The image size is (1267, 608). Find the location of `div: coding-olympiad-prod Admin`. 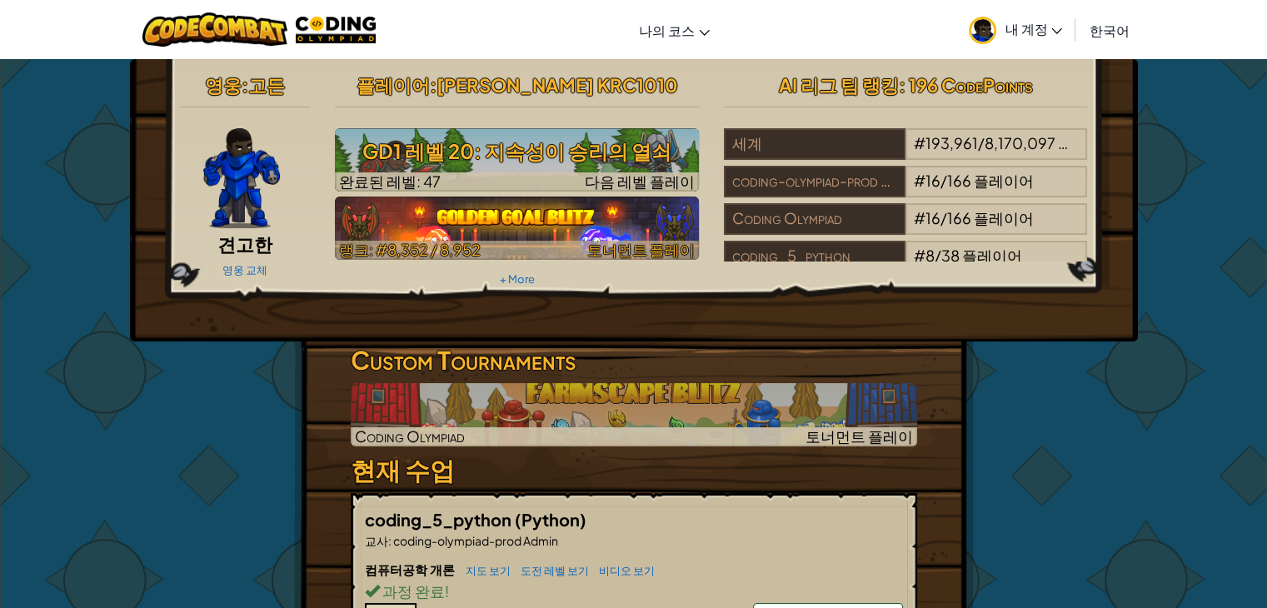

div: coding-olympiad-prod Admin is located at coordinates (815, 182).